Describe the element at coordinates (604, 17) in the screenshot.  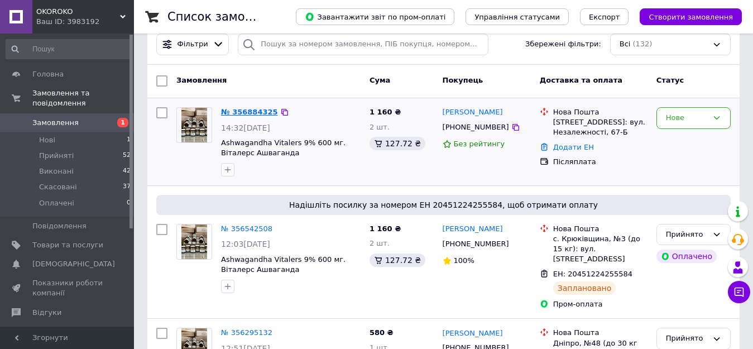
I see `span: Експорт` at that location.